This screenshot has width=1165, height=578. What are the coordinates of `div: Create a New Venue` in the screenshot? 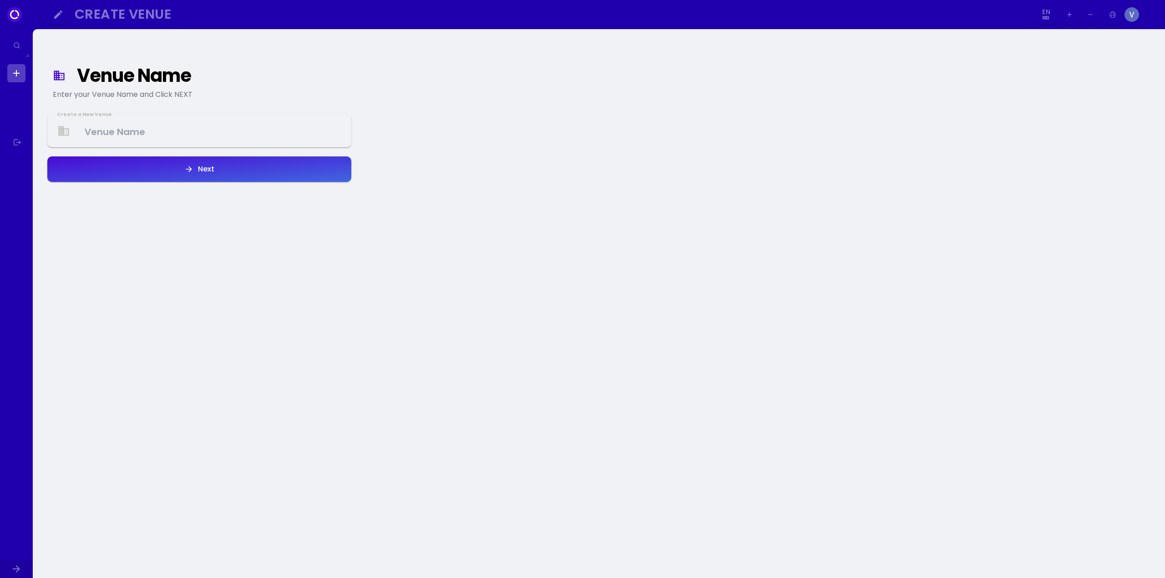 It's located at (84, 115).